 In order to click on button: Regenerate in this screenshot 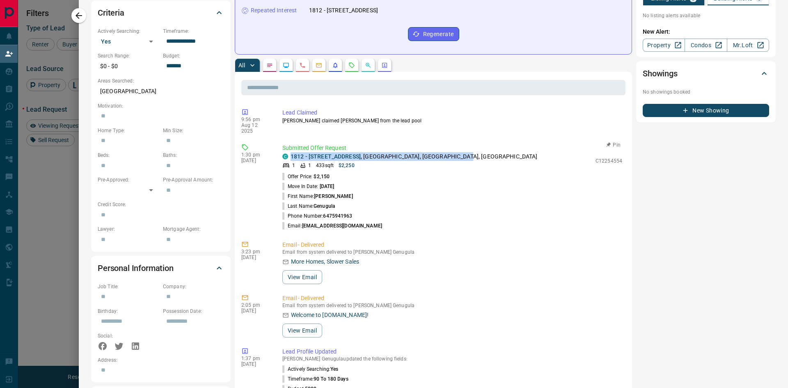, I will do `click(433, 34)`.